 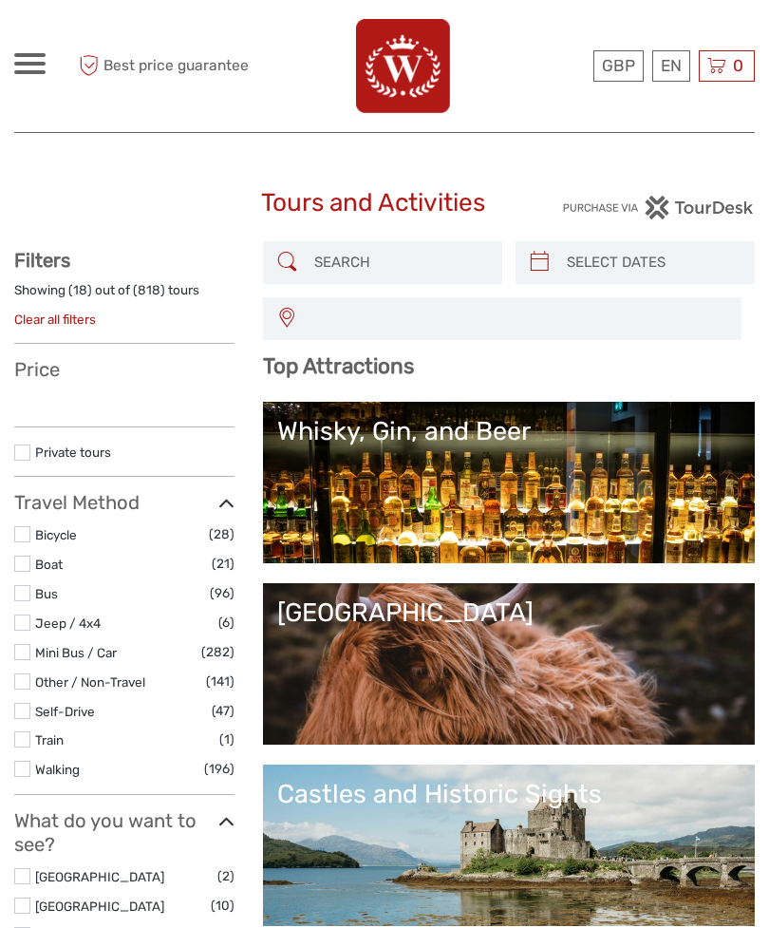 What do you see at coordinates (219, 768) in the screenshot?
I see `span: (196)` at bounding box center [219, 768].